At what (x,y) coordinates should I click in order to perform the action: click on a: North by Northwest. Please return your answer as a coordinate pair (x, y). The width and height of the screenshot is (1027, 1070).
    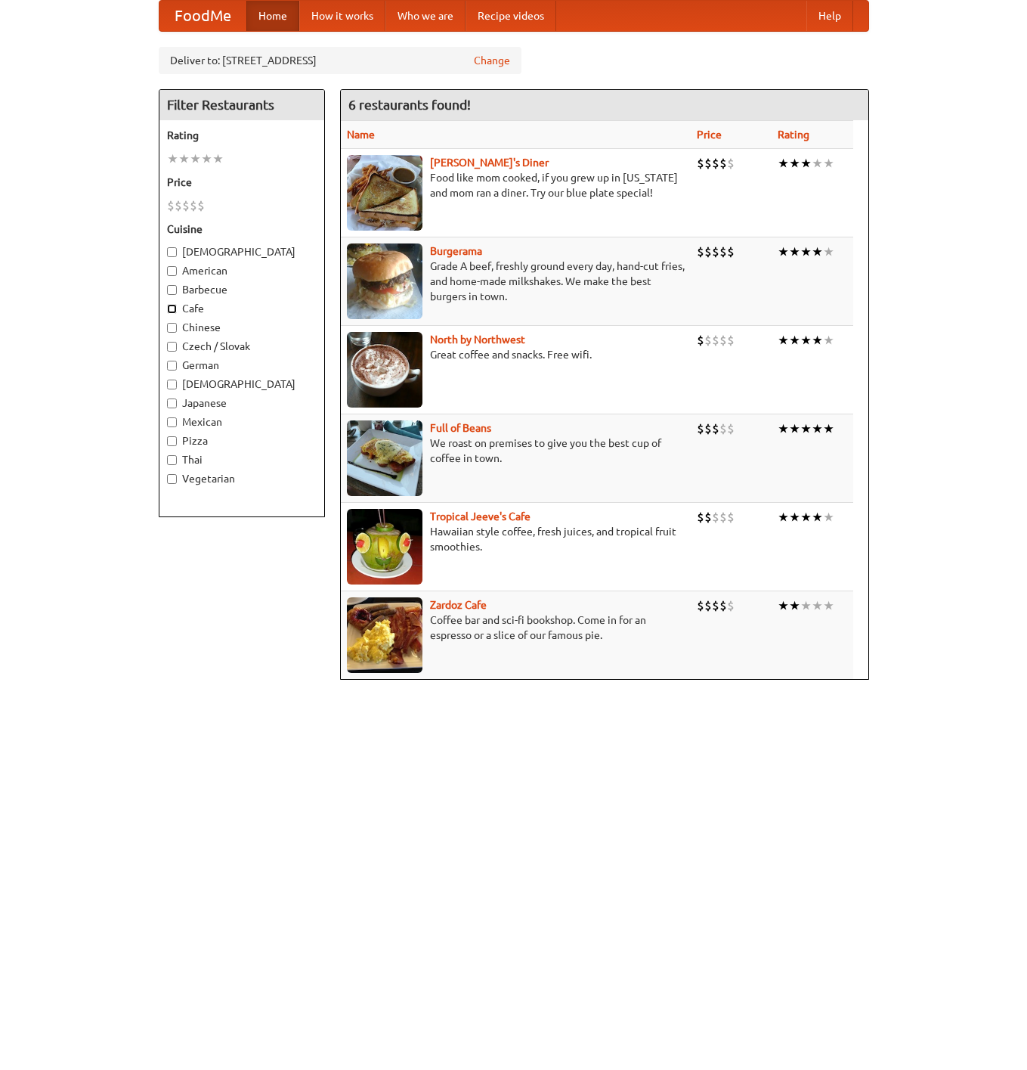
    Looking at the image, I should click on (478, 339).